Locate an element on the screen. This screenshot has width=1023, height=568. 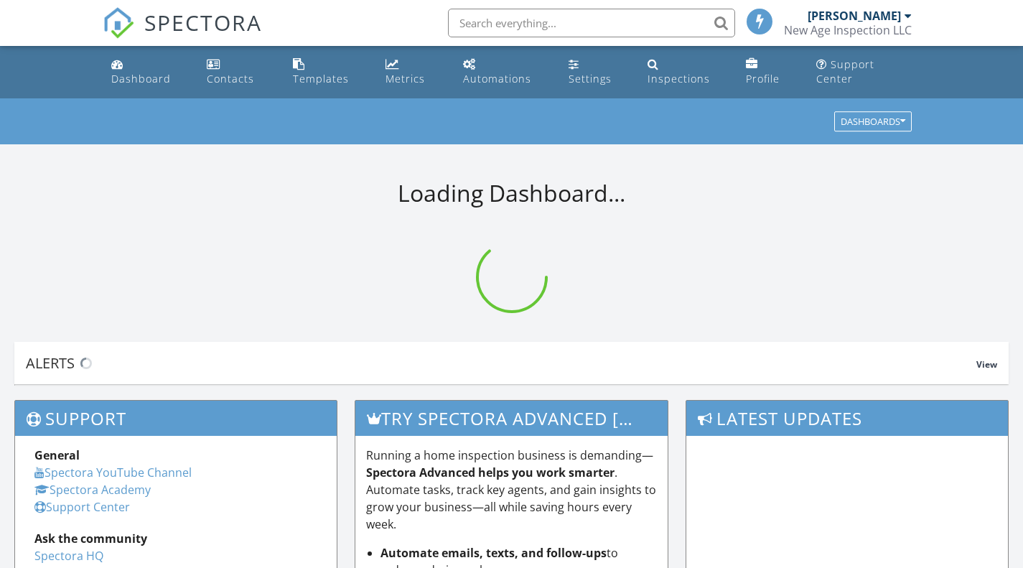
div: Dashboard is located at coordinates (141, 78).